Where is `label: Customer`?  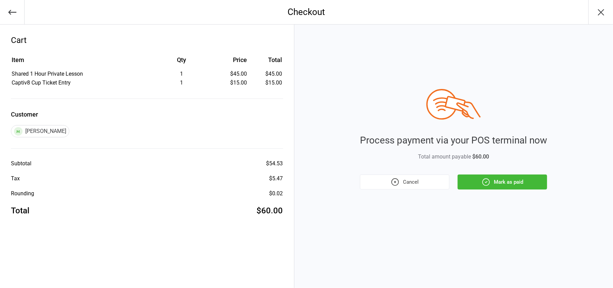
label: Customer is located at coordinates (147, 114).